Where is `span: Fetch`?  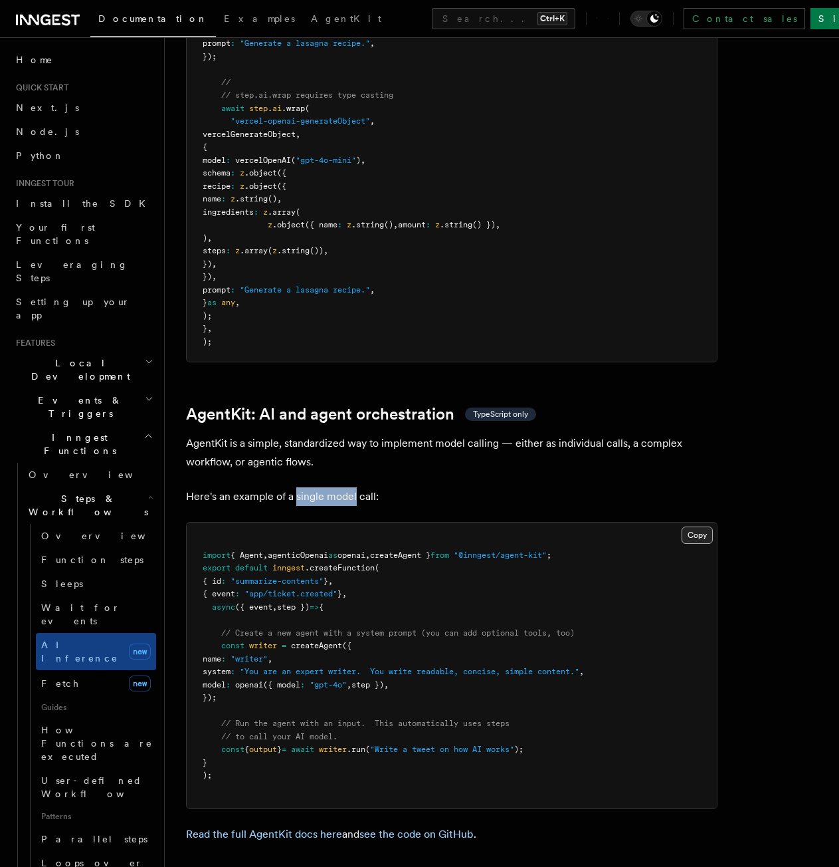
span: Fetch is located at coordinates (60, 683).